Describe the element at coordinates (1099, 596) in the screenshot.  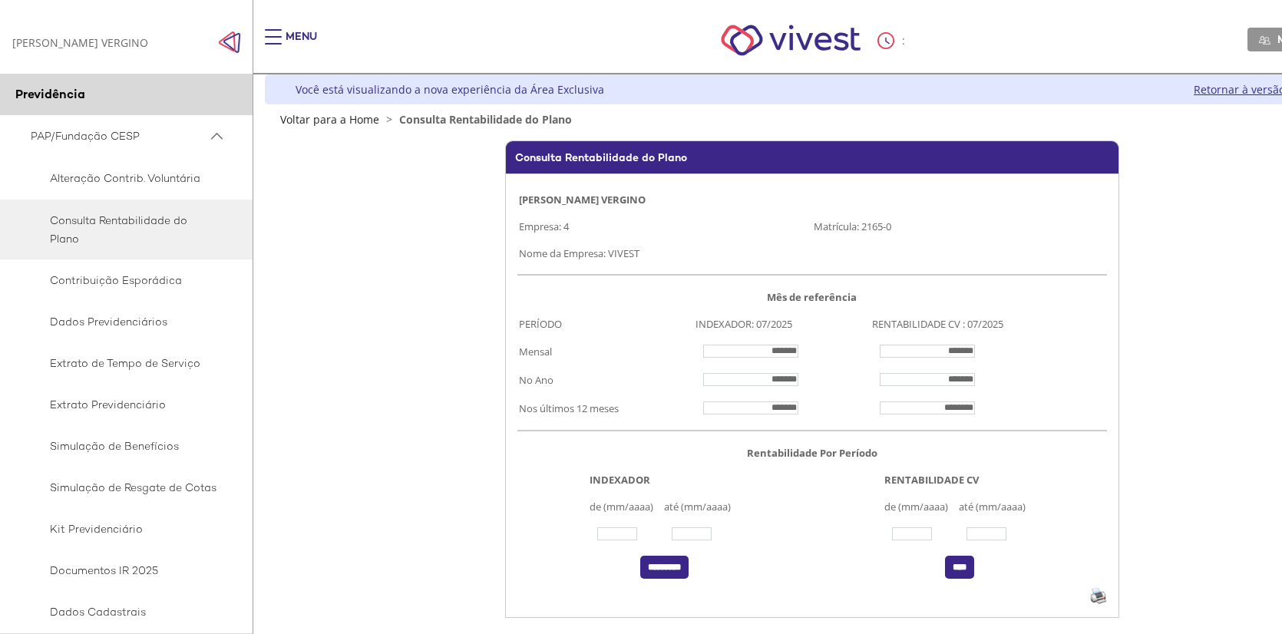
I see `img: printer_off.png` at that location.